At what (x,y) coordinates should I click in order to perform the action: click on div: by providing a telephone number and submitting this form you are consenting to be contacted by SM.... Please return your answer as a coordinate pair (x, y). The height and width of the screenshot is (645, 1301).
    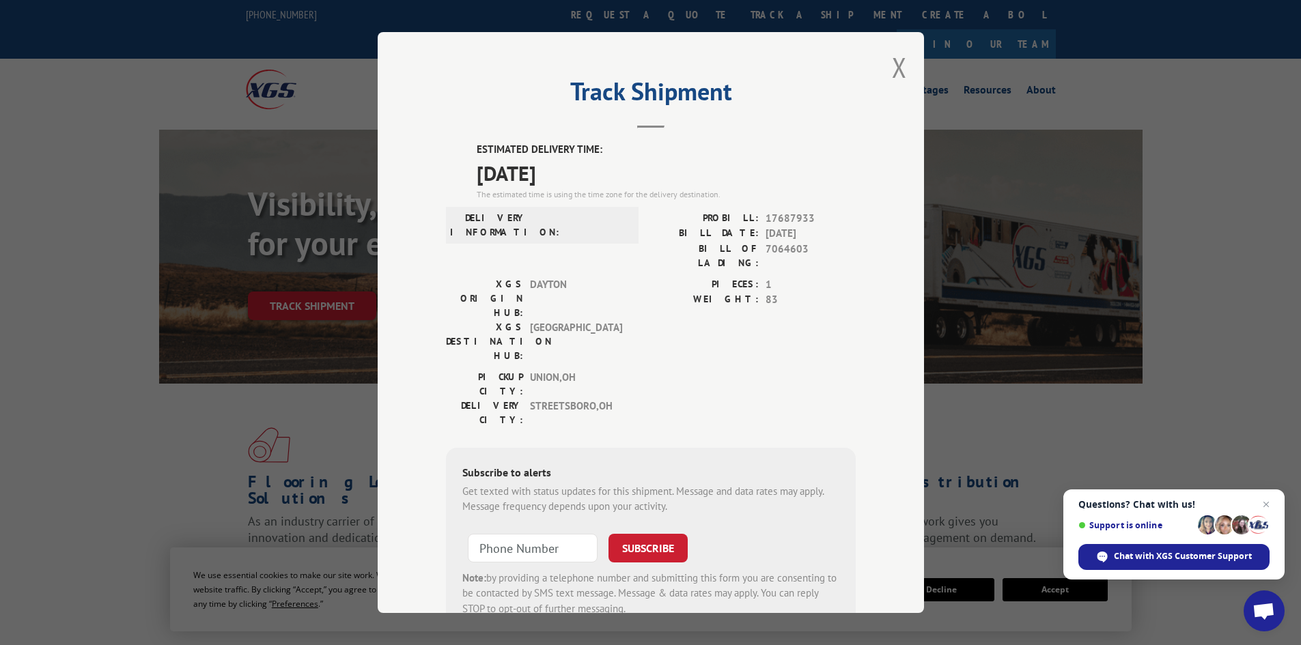
    Looking at the image, I should click on (651, 594).